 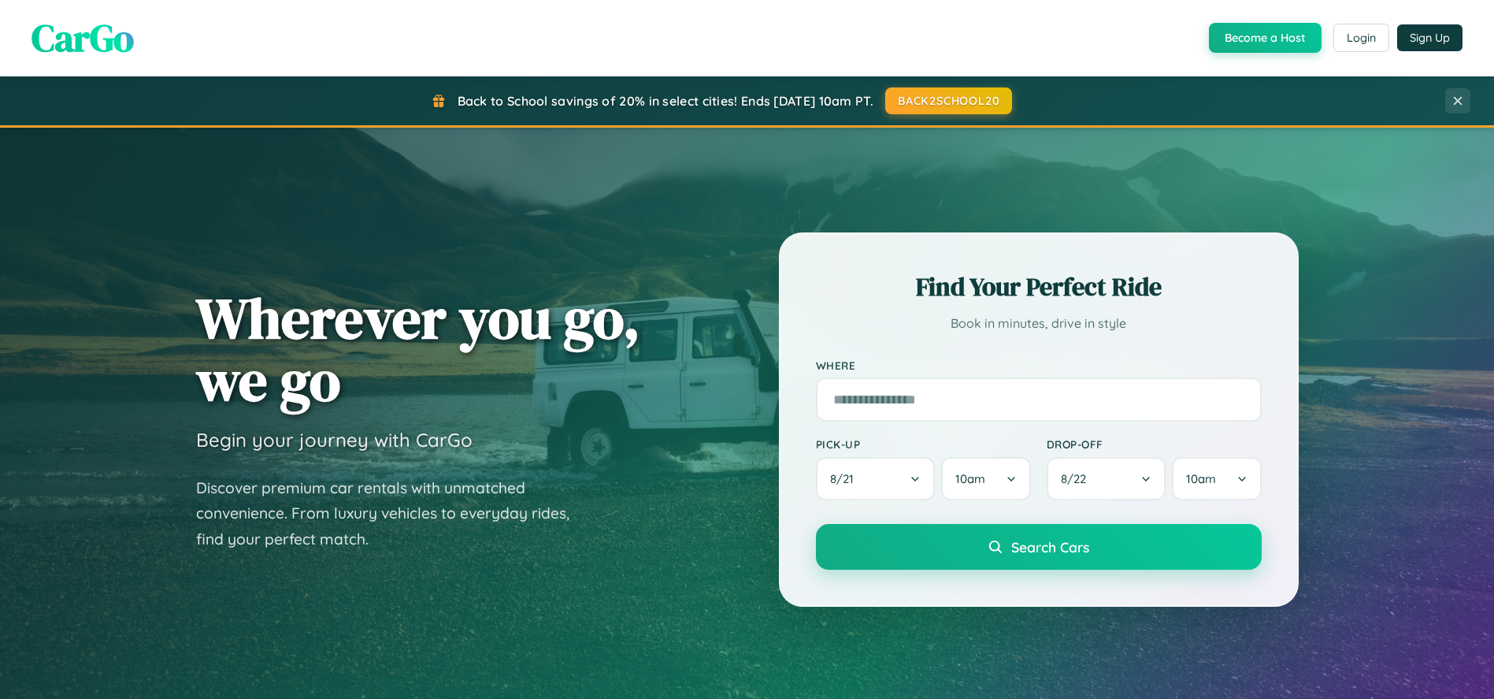 What do you see at coordinates (948, 101) in the screenshot?
I see `button: BACK2SCHOOL20` at bounding box center [948, 101].